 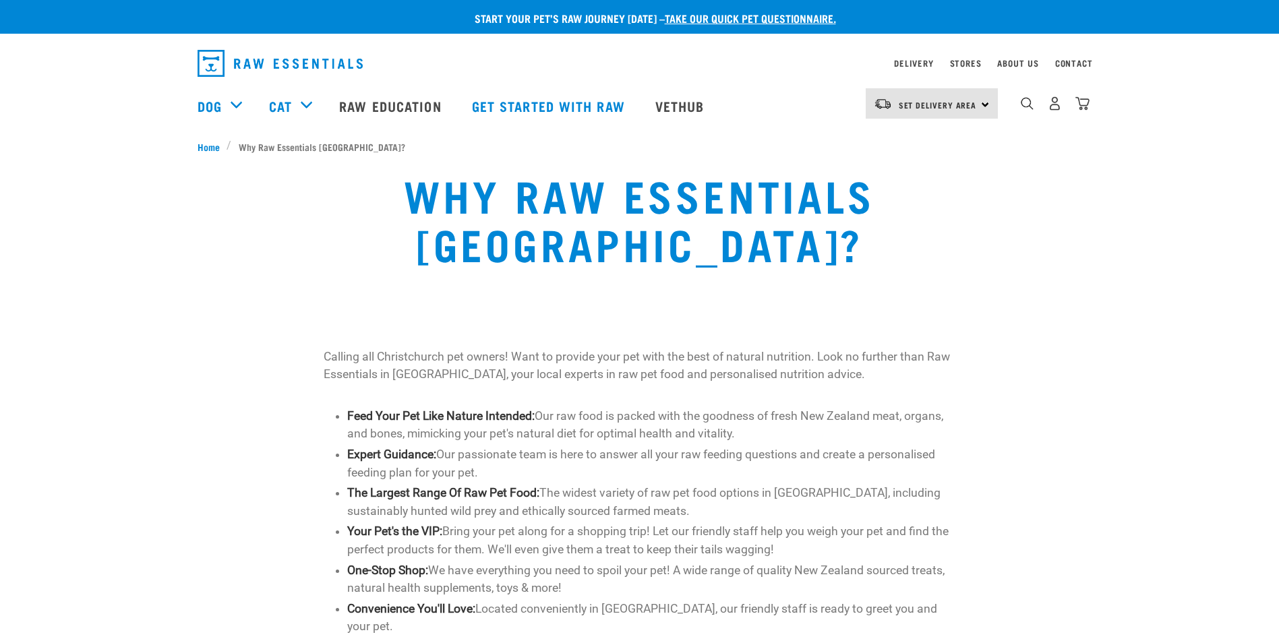 What do you see at coordinates (441, 416) in the screenshot?
I see `strong: Feed Your Pet Like Nature Intended:` at bounding box center [441, 416].